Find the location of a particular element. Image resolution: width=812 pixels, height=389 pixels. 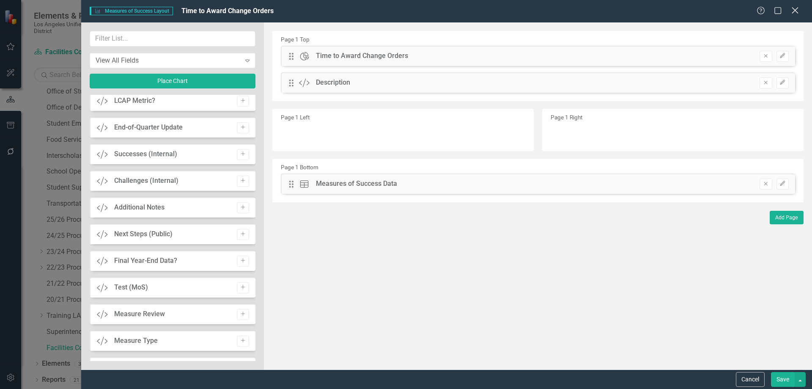

div: LCAP Metric? is located at coordinates (134, 101).